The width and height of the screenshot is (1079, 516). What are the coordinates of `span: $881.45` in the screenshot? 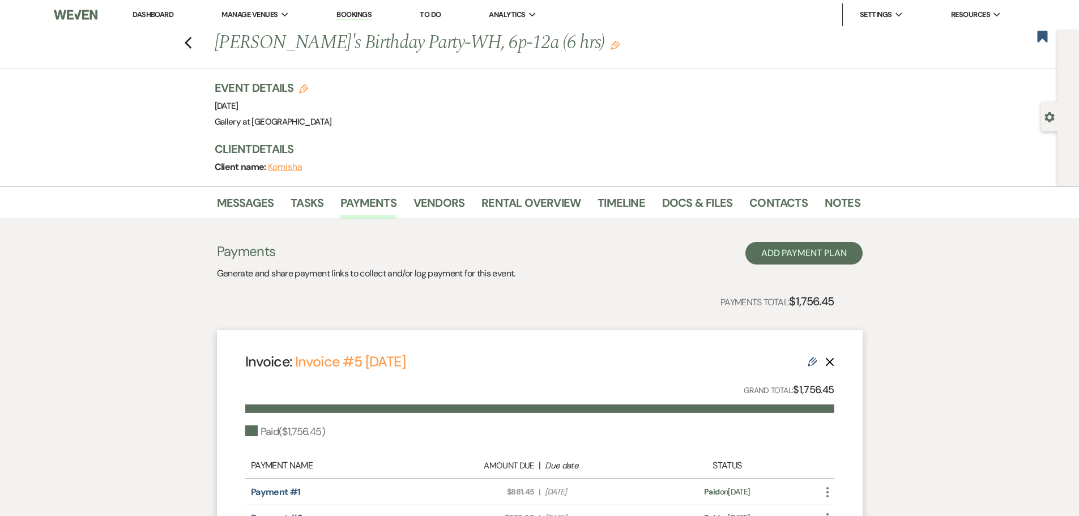 It's located at (482, 492).